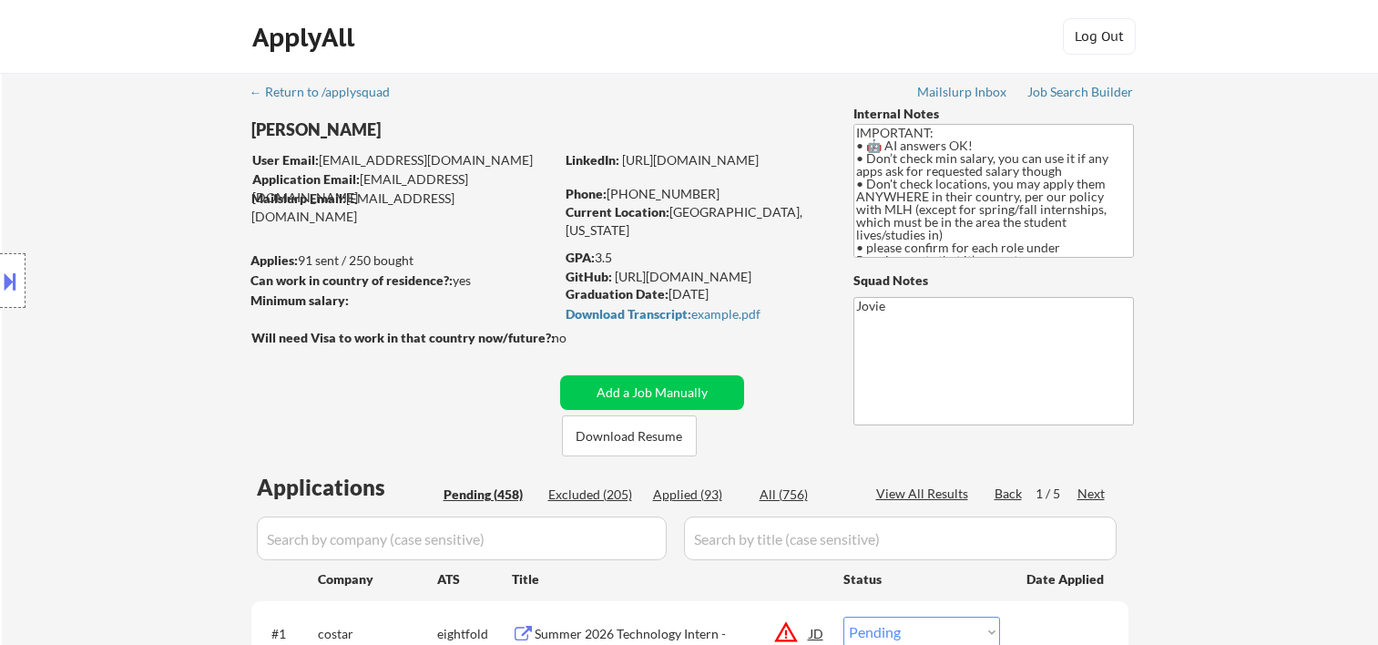 Image resolution: width=1378 pixels, height=645 pixels. What do you see at coordinates (462, 538) in the screenshot?
I see `input: Search by company (case sensitive)` at bounding box center [462, 538].